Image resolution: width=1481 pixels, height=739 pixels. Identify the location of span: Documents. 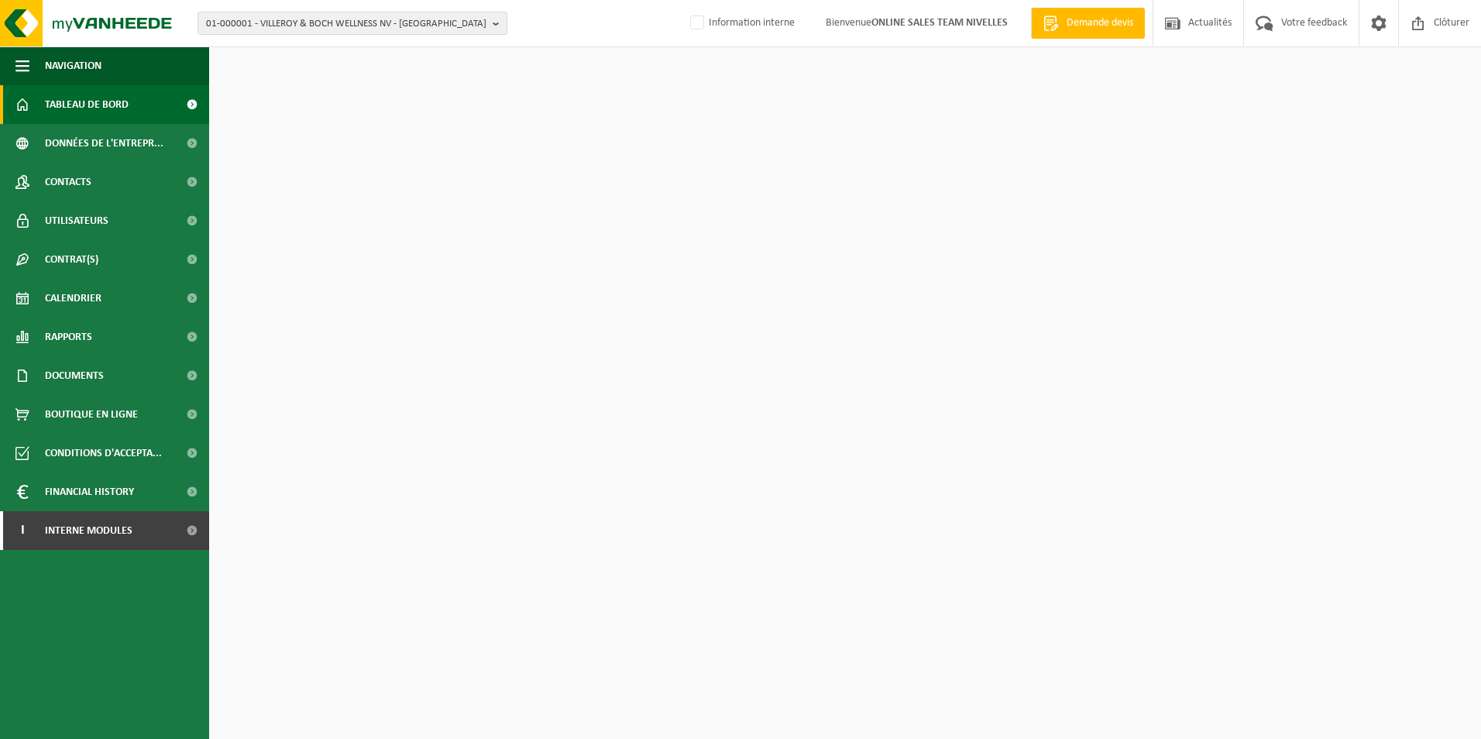
(74, 376).